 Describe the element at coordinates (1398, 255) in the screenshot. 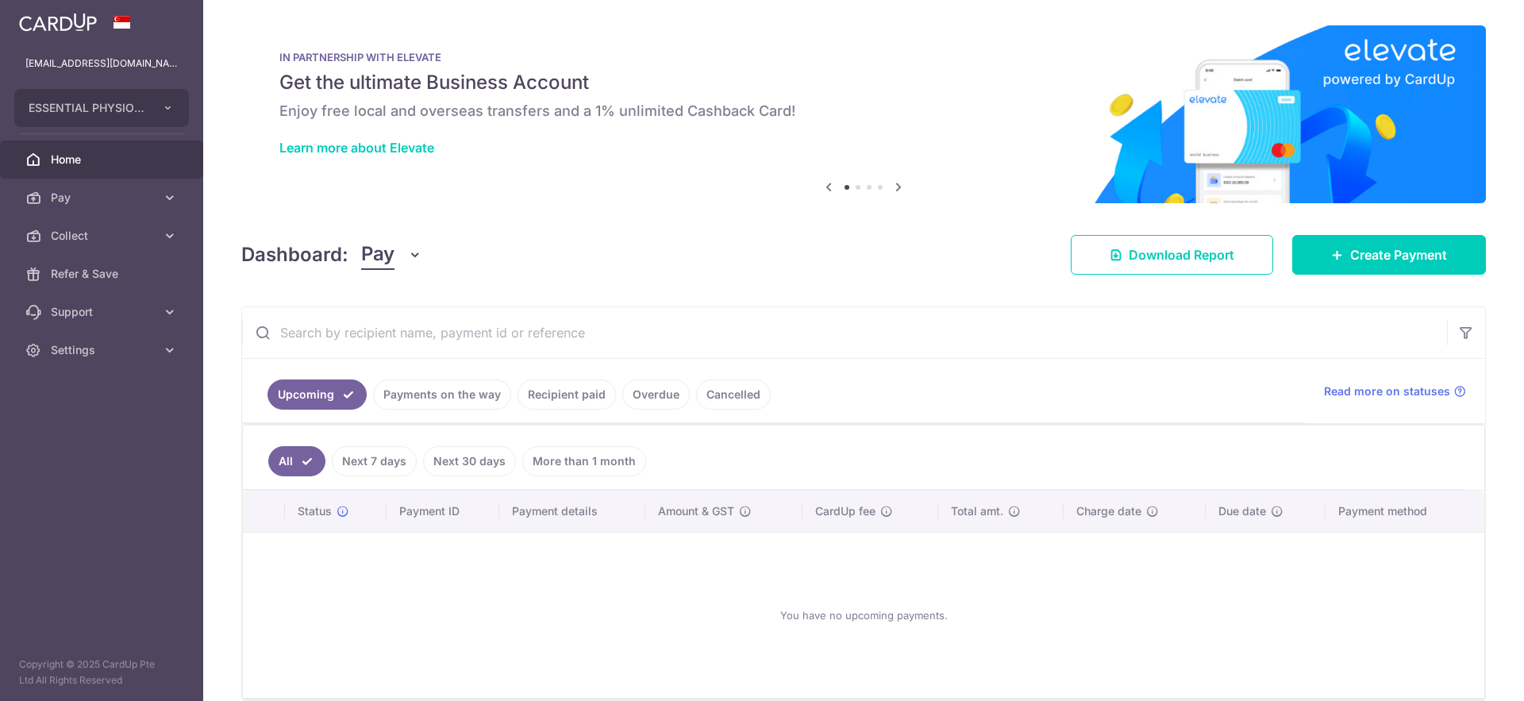

I see `span: Create Payment` at that location.